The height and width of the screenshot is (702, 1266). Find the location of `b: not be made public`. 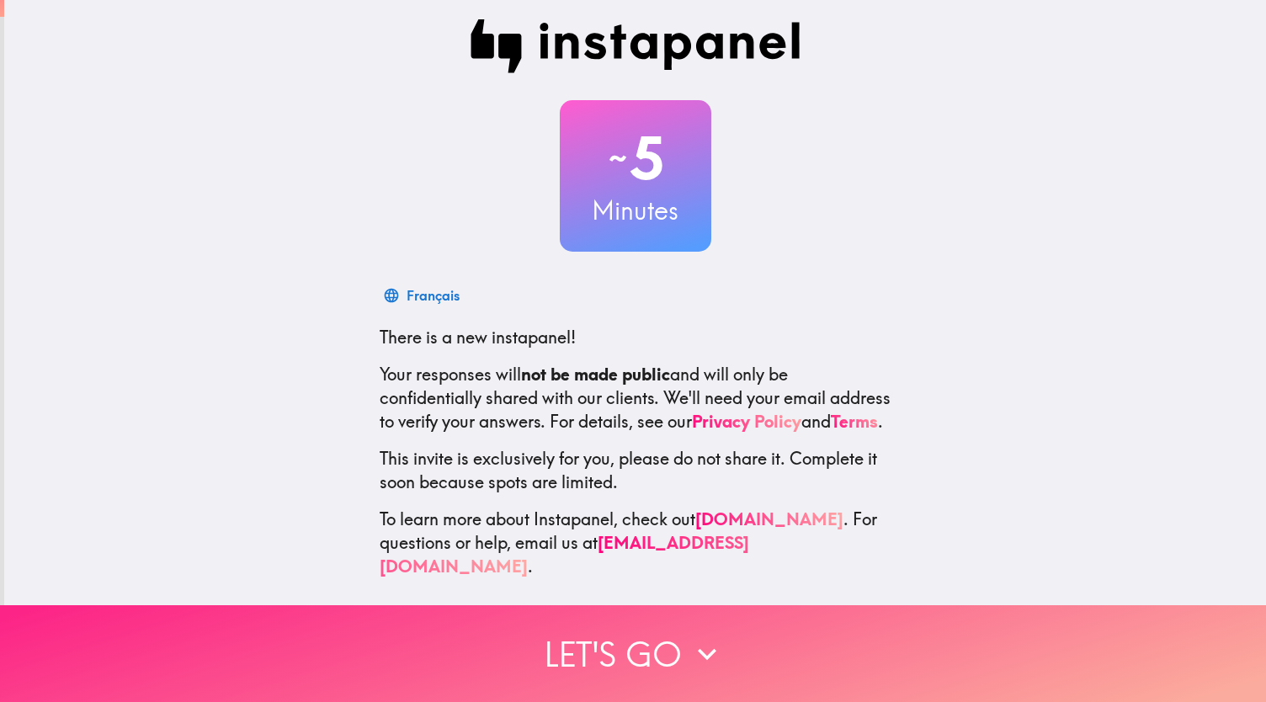

b: not be made public is located at coordinates (595, 374).